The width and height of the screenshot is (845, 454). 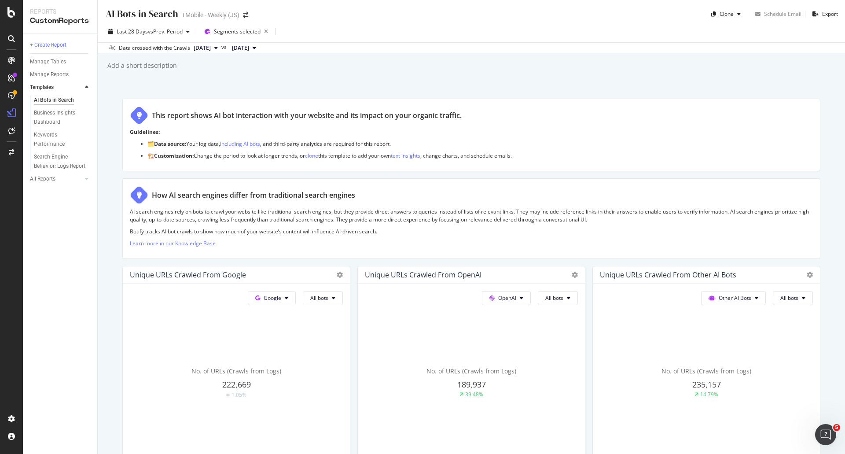 What do you see at coordinates (42, 87) in the screenshot?
I see `div: Templates` at bounding box center [42, 87].